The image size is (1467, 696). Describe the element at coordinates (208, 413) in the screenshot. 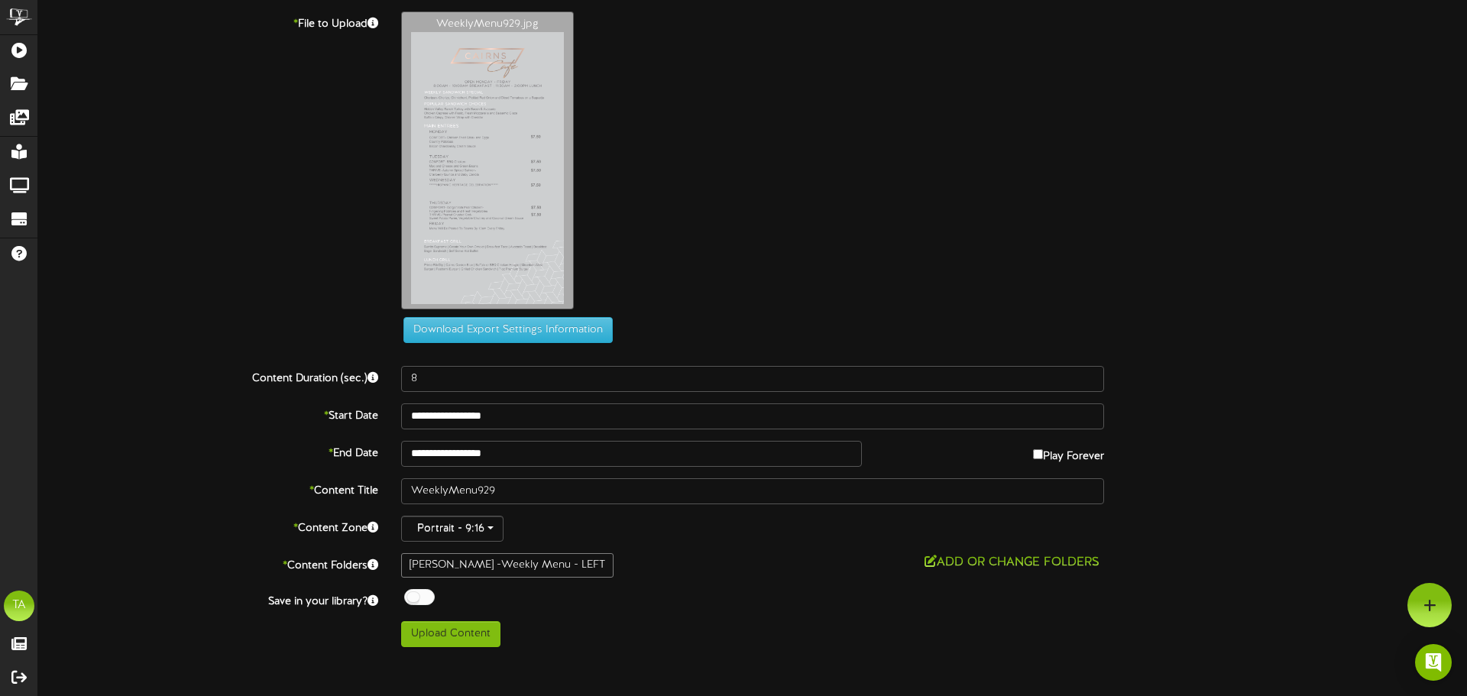

I see `label: Start Date` at that location.